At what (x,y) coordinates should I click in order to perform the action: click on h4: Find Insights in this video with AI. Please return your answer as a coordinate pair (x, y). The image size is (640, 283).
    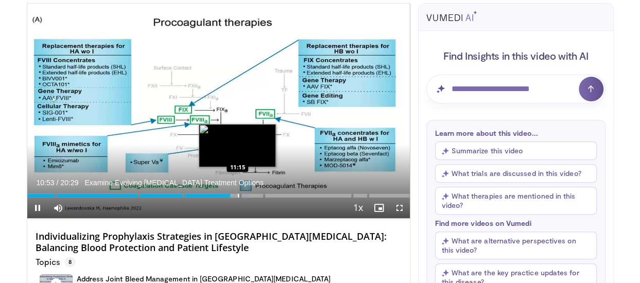
    Looking at the image, I should click on (516, 56).